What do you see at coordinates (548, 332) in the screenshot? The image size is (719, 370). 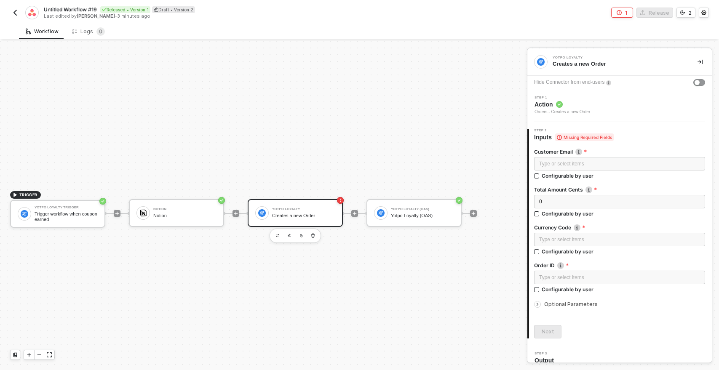 I see `button: Next` at bounding box center [548, 332].